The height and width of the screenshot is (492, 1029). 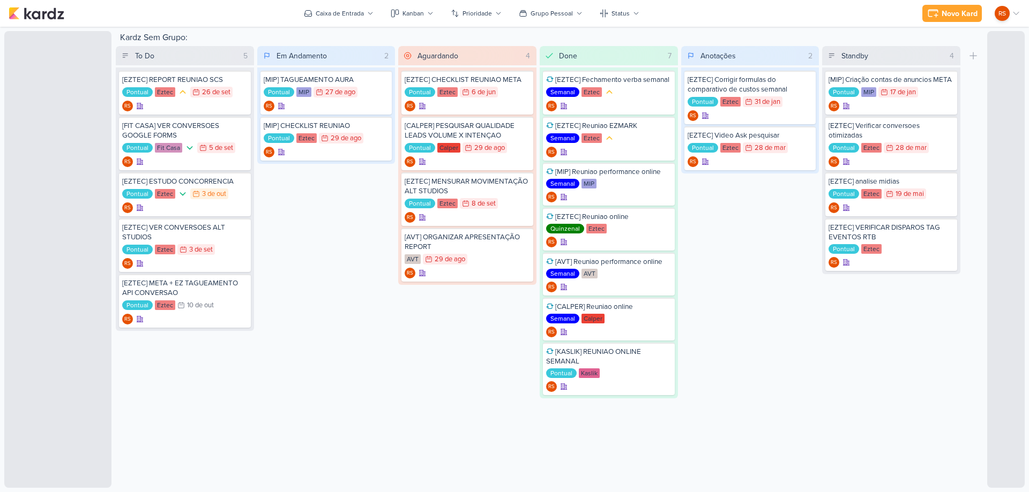 I want to click on div: 3 de set, so click(x=201, y=250).